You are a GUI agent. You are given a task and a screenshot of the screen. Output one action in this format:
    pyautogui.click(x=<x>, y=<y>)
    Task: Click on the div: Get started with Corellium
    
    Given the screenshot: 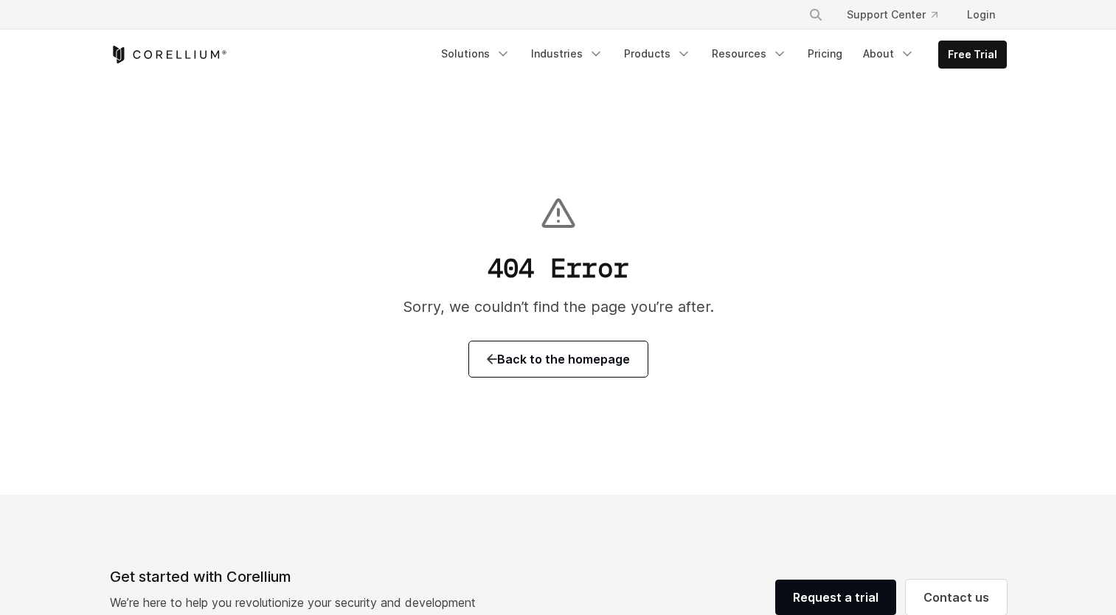 What is the action you would take?
    pyautogui.click(x=299, y=577)
    